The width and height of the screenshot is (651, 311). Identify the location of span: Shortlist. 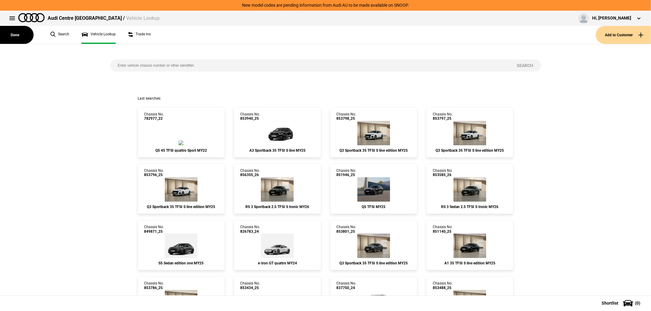
(610, 304).